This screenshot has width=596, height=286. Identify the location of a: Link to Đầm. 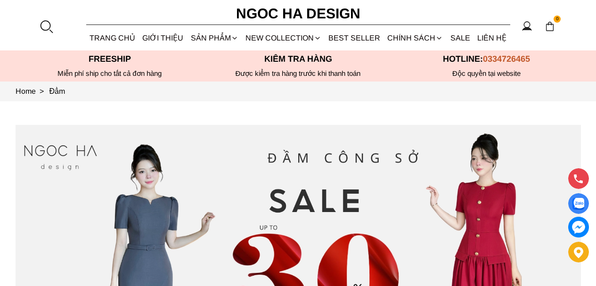
(57, 91).